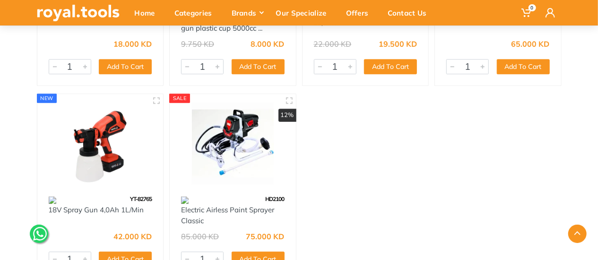 This screenshot has width=598, height=260. Describe the element at coordinates (47, 98) in the screenshot. I see `div: new` at that location.